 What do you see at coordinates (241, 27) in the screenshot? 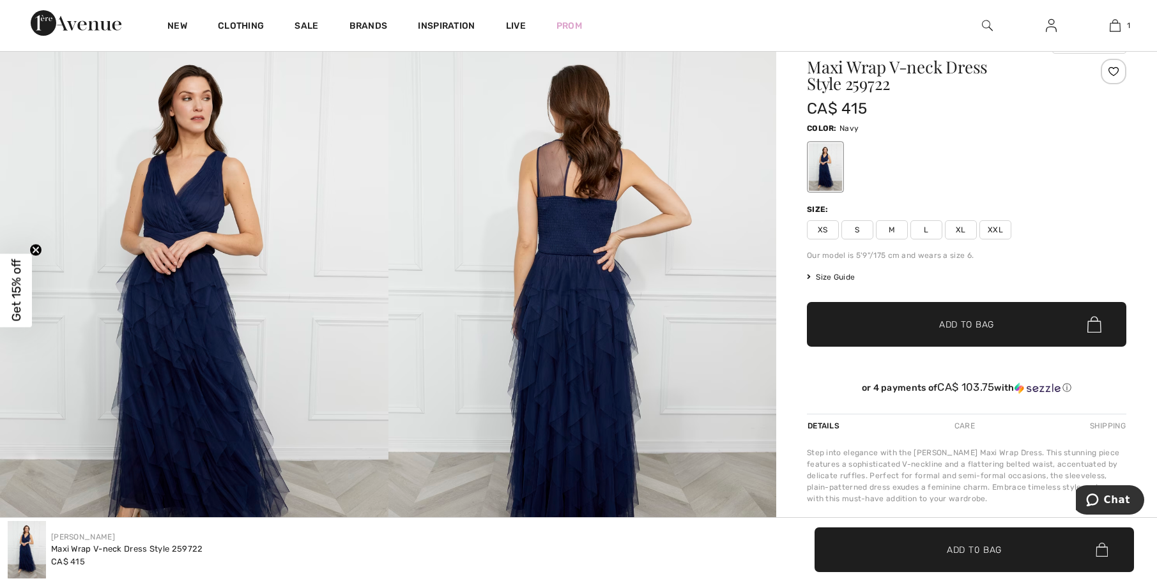
I see `a: Clothing` at bounding box center [241, 27].